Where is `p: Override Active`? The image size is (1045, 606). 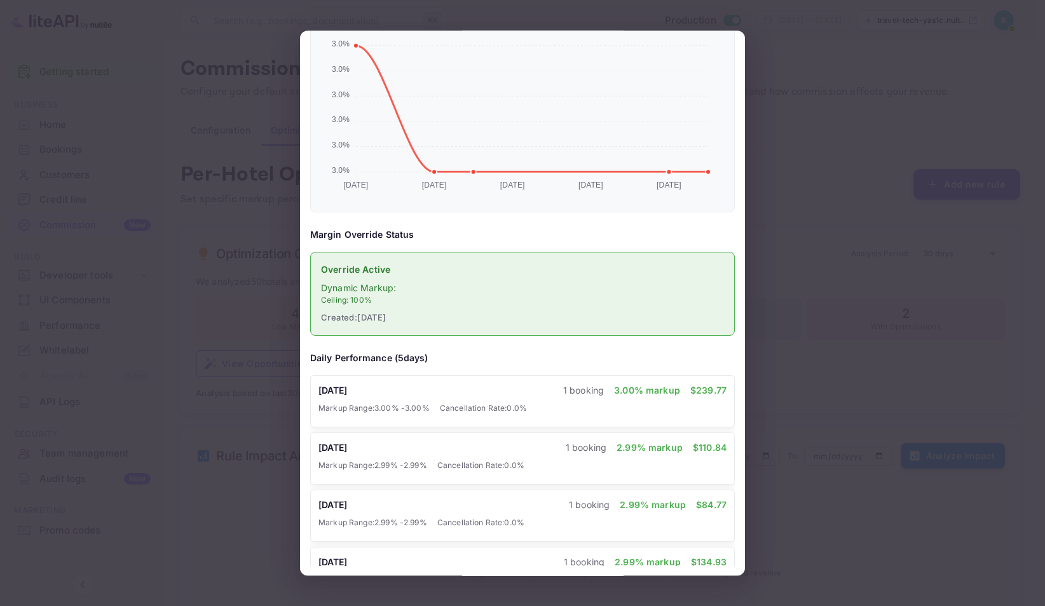
p: Override Active is located at coordinates (522, 269).